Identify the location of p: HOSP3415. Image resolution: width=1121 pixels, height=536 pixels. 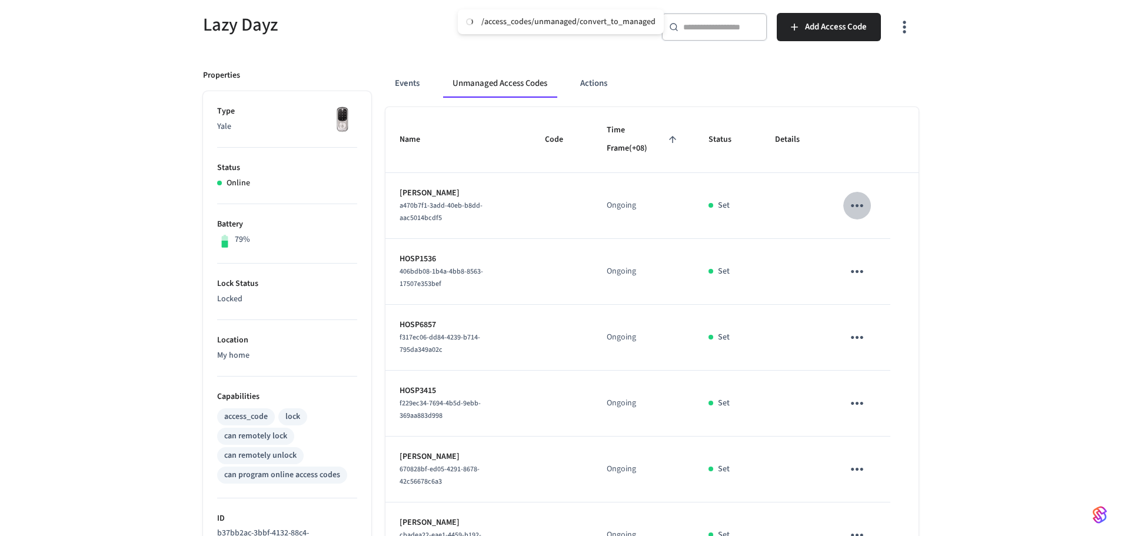
(458, 391).